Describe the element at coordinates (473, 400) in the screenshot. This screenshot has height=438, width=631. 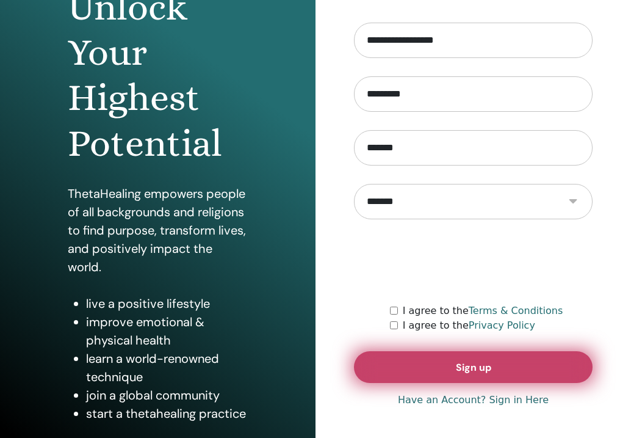
I see `a: Have an Account? Sign in Here` at that location.